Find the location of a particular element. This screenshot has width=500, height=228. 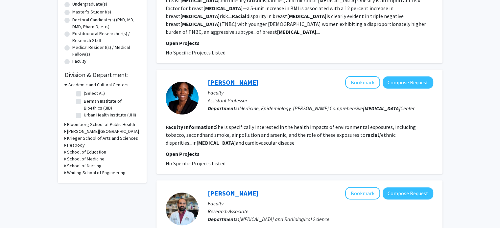

b: racial is located at coordinates (372, 135).